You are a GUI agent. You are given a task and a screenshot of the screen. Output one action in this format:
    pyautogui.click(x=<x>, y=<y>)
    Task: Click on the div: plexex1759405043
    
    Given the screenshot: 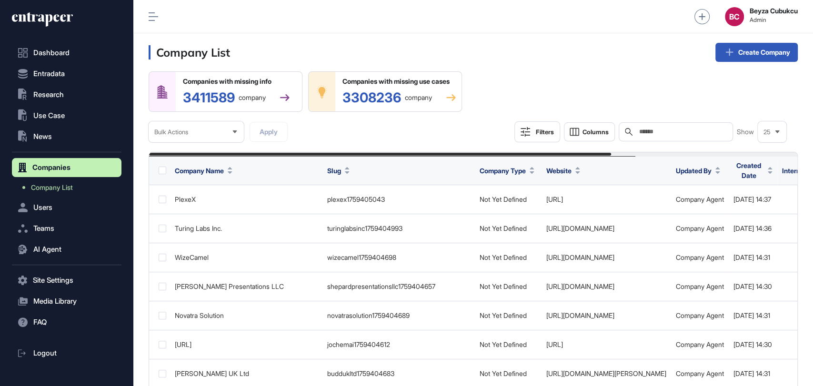 What is the action you would take?
    pyautogui.click(x=399, y=200)
    